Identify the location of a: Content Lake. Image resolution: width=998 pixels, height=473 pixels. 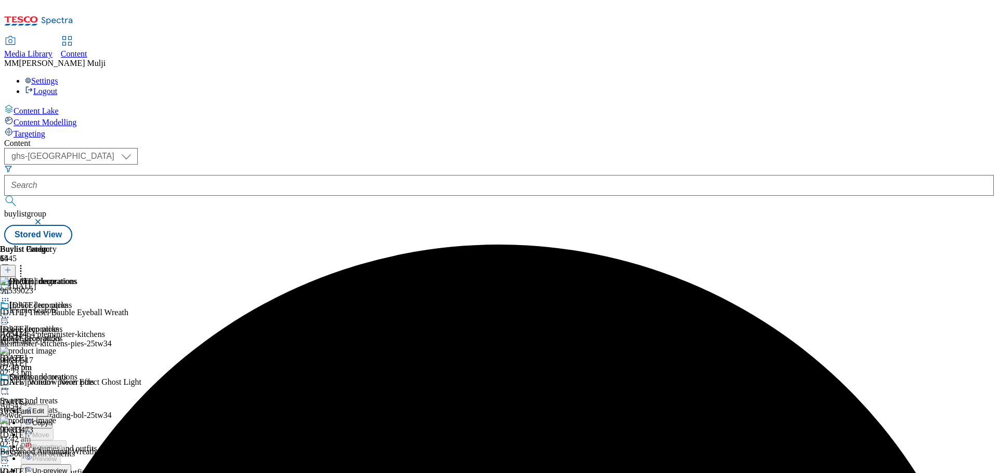
(499, 110).